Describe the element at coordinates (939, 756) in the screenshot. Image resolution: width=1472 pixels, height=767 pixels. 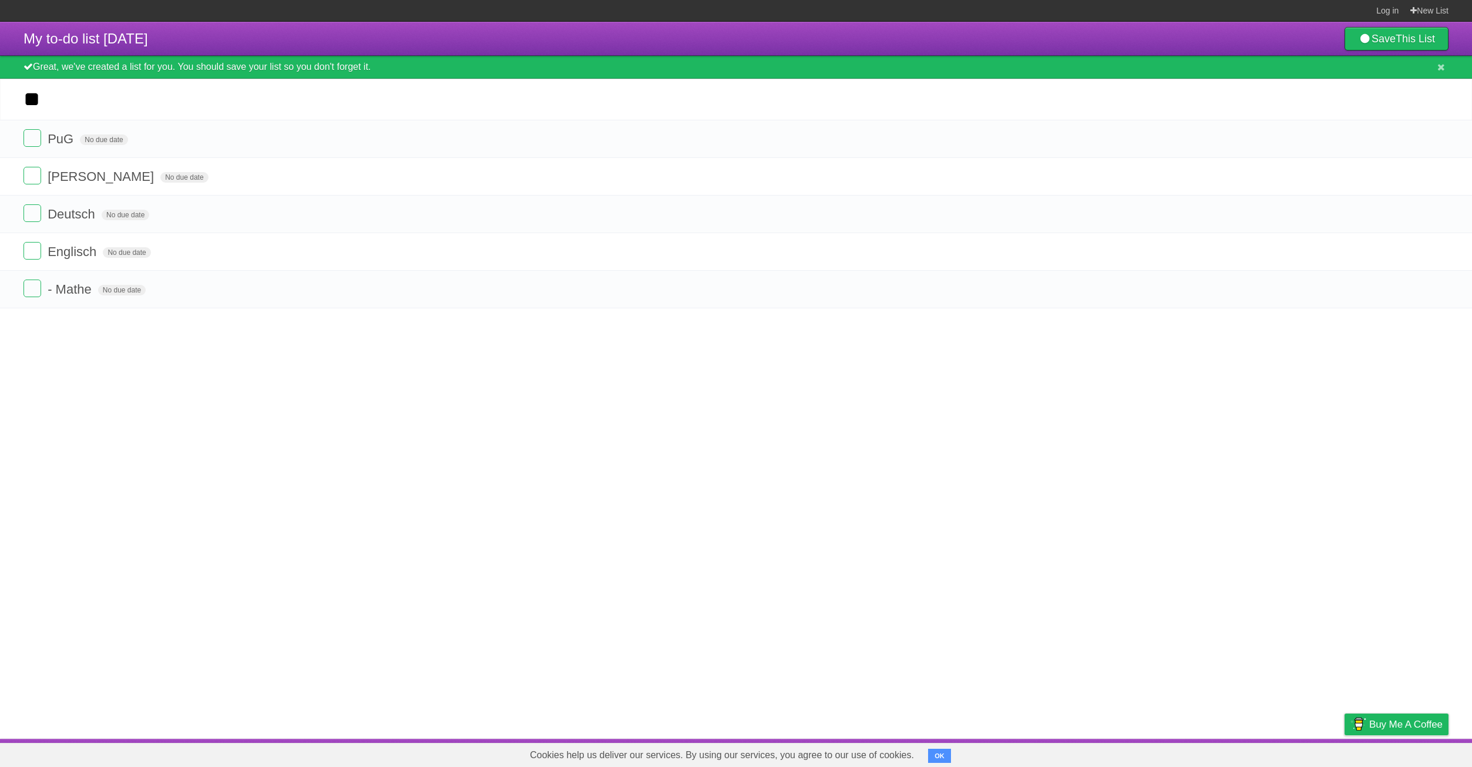
I see `button: OK` at that location.